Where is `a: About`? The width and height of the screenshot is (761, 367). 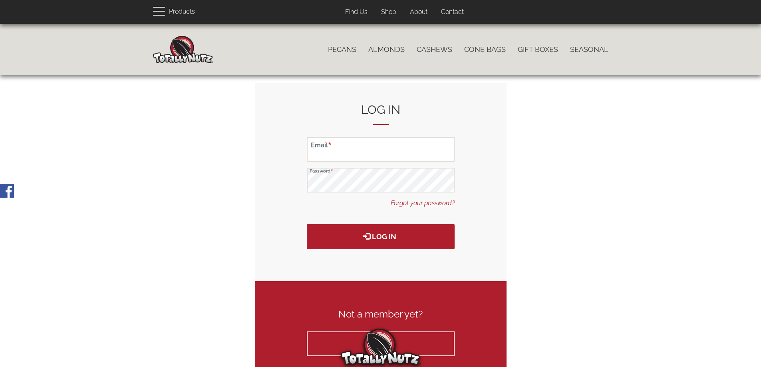
a: About is located at coordinates (419, 12).